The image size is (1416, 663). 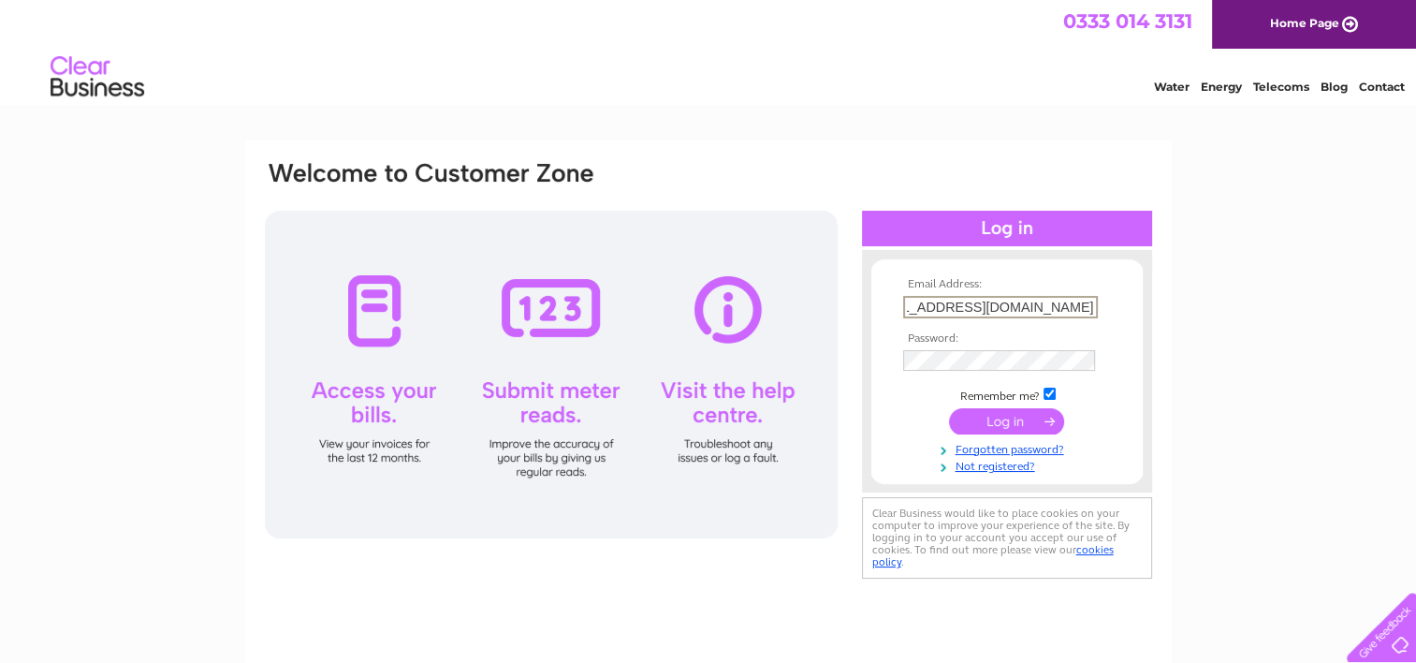 I want to click on td: Remember me?, so click(x=1007, y=394).